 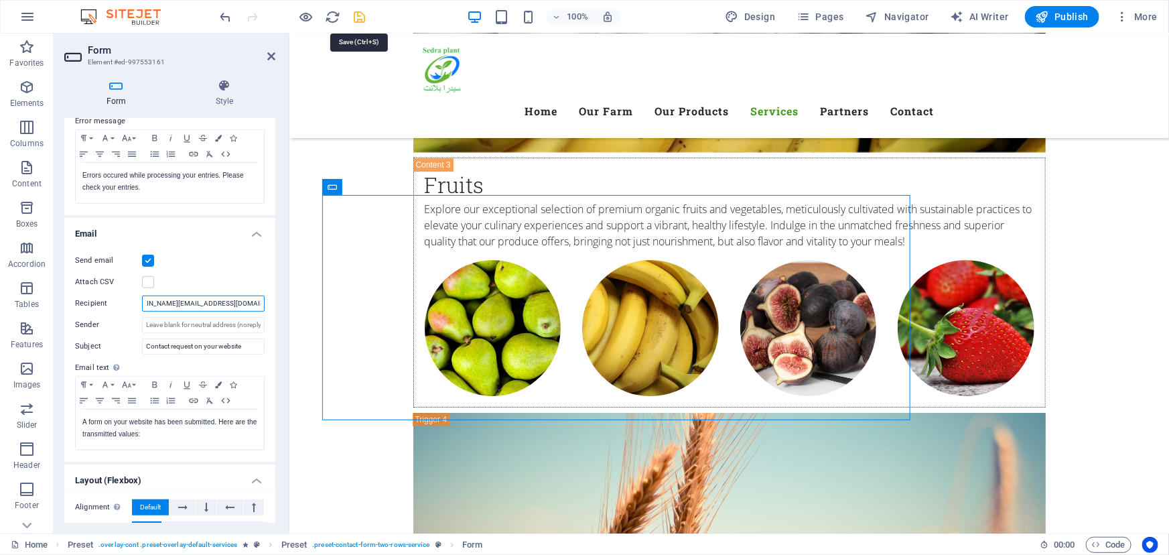 What do you see at coordinates (169, 428) in the screenshot?
I see `p: A form on your website has been submitted. Here are the transmitted values:` at bounding box center [169, 428].